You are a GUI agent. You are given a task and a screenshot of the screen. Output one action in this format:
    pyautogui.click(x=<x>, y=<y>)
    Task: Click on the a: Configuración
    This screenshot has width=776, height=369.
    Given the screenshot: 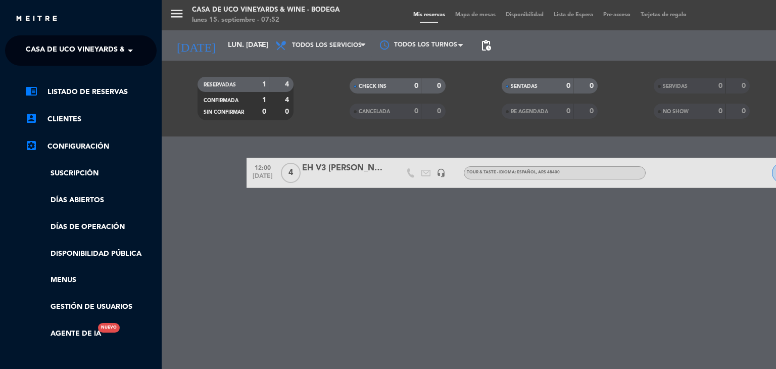 What is the action you would take?
    pyautogui.click(x=91, y=146)
    